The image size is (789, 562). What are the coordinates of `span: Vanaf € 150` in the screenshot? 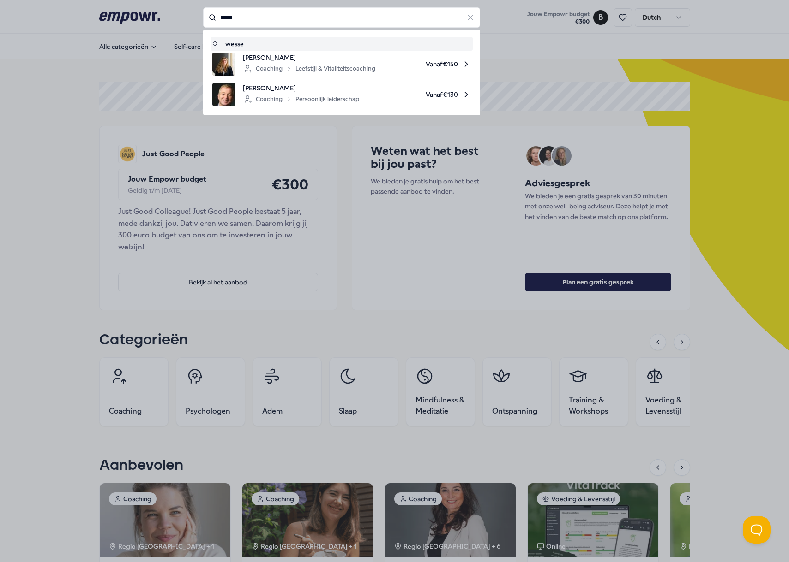 It's located at (426, 64).